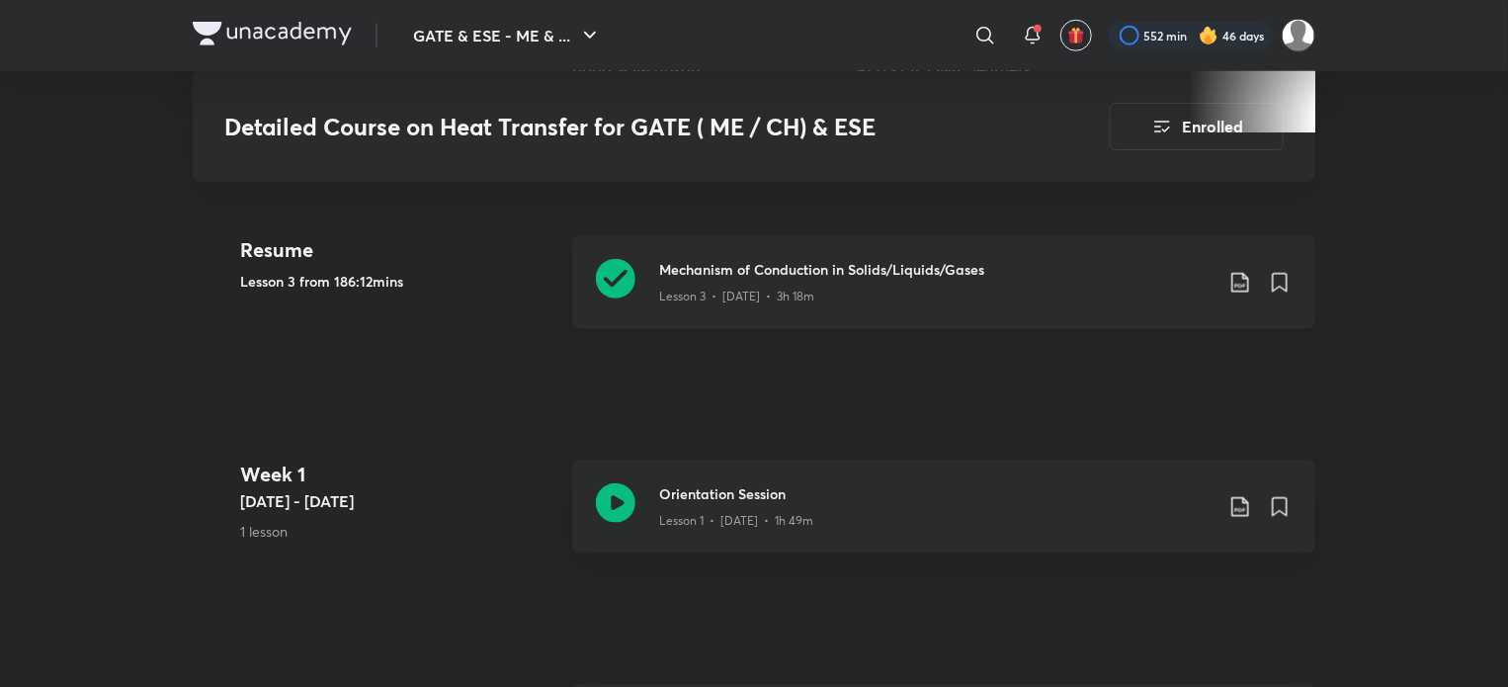 The height and width of the screenshot is (687, 1508). I want to click on img: Company Logo, so click(272, 34).